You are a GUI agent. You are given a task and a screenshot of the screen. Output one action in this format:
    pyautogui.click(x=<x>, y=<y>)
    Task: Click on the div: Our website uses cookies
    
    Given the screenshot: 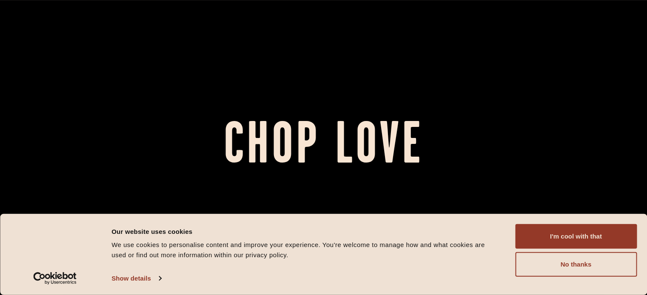 What is the action you would take?
    pyautogui.click(x=303, y=232)
    